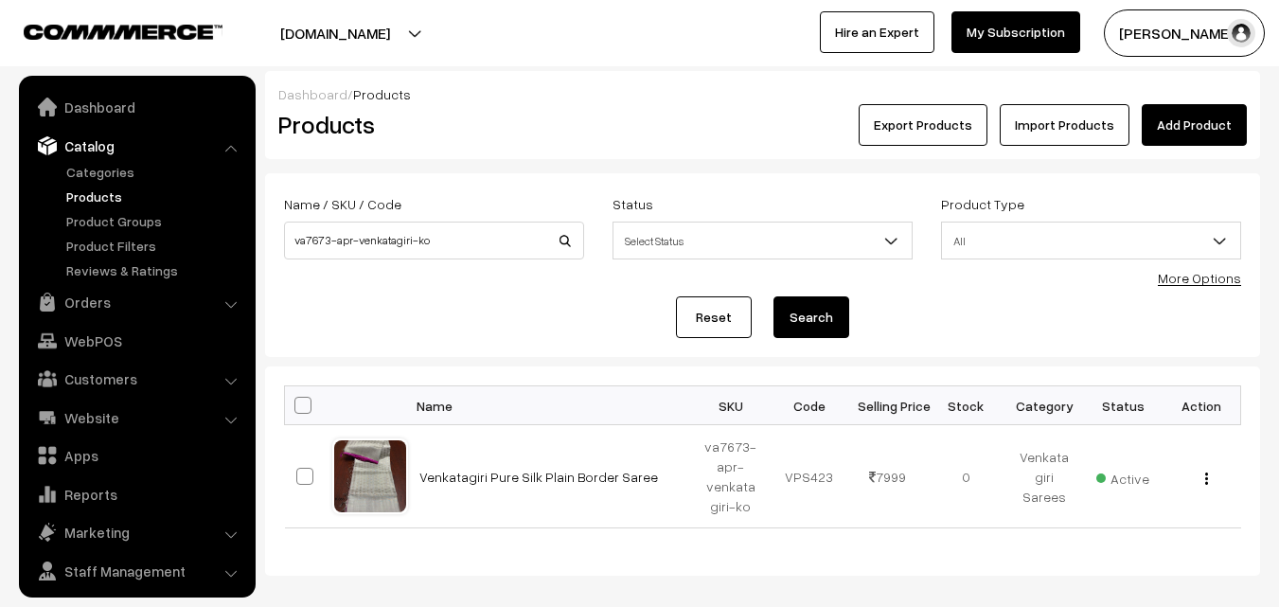 The width and height of the screenshot is (1279, 607). Describe the element at coordinates (633, 204) in the screenshot. I see `label: Status` at that location.